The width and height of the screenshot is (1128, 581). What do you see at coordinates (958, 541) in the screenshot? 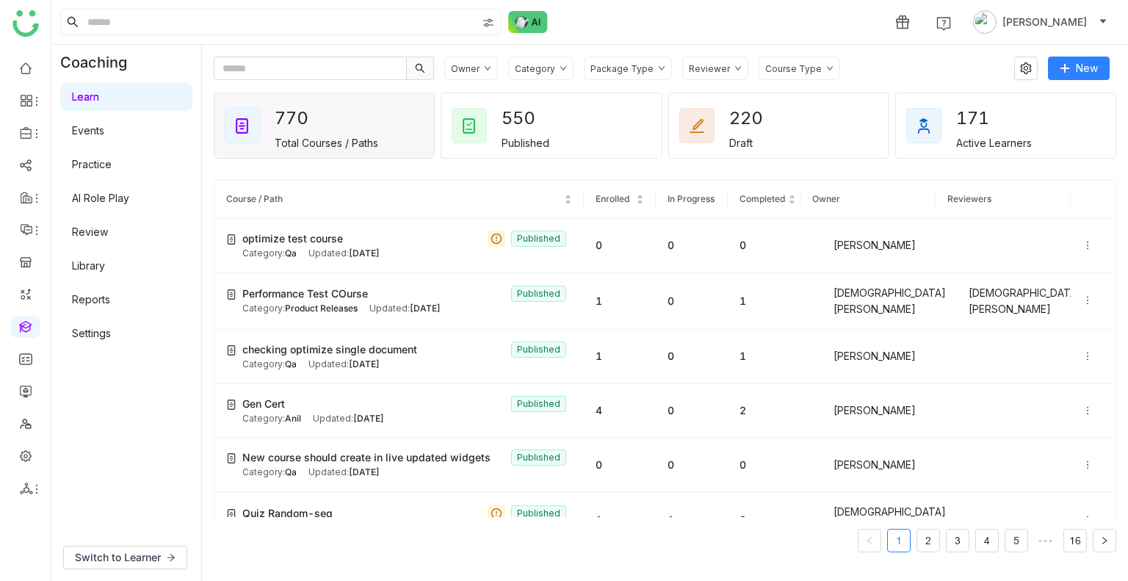
I see `a: 3` at bounding box center [958, 541].